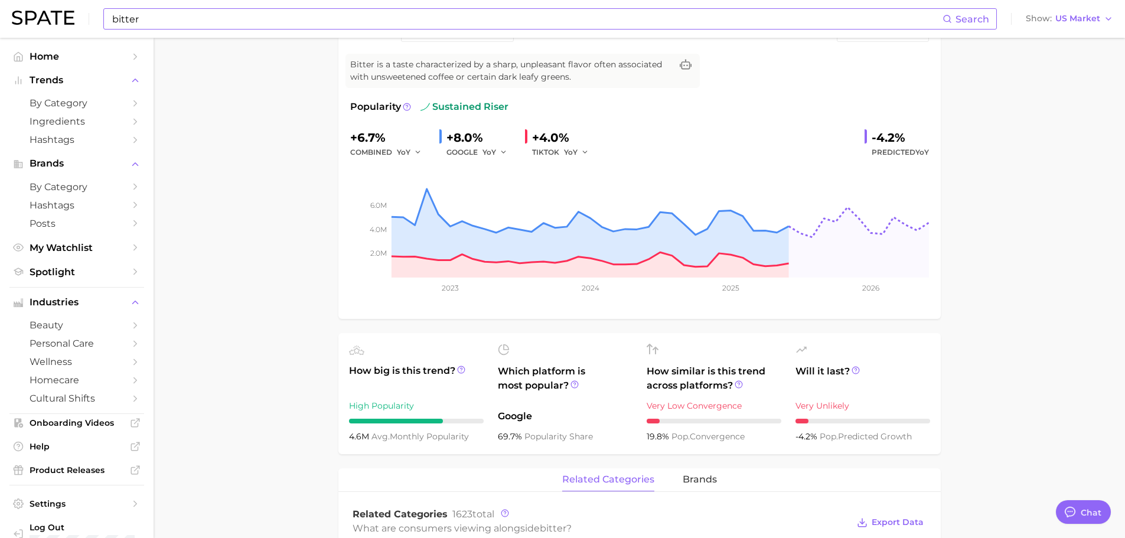 This screenshot has height=538, width=1125. What do you see at coordinates (77, 423) in the screenshot?
I see `a: Onboarding Videos` at bounding box center [77, 423].